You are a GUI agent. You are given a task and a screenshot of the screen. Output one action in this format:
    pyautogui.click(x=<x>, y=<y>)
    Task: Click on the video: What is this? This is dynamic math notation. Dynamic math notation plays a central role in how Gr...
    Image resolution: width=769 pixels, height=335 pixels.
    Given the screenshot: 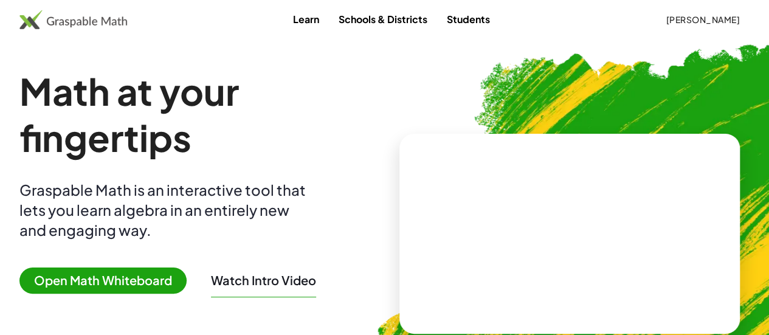 What is the action you would take?
    pyautogui.click(x=570, y=234)
    